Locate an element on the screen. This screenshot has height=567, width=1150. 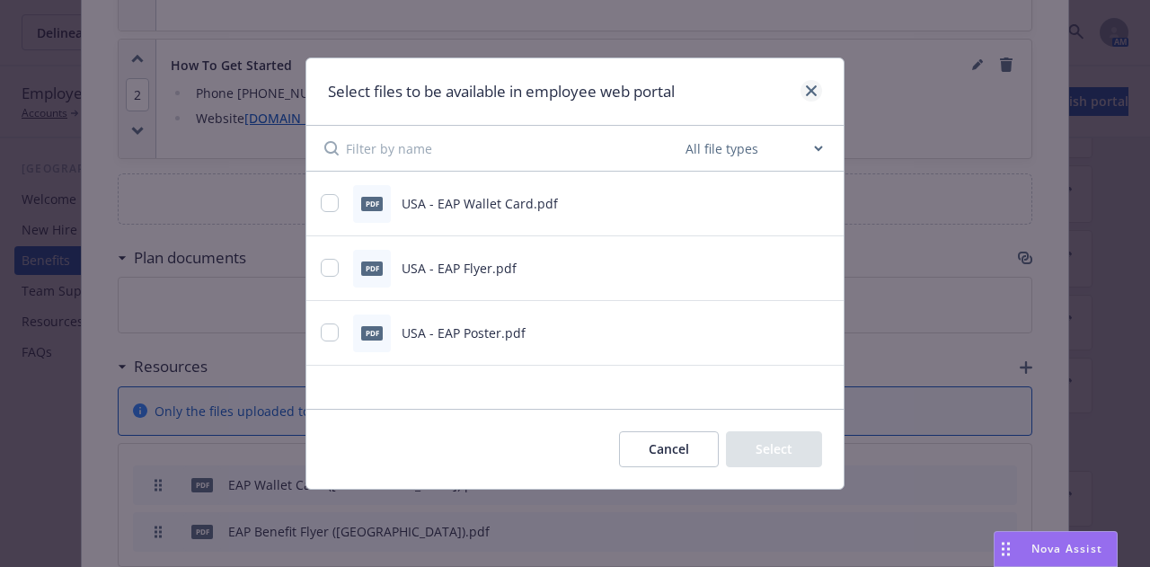
span: USA - EAP Poster.pdf is located at coordinates (464, 332).